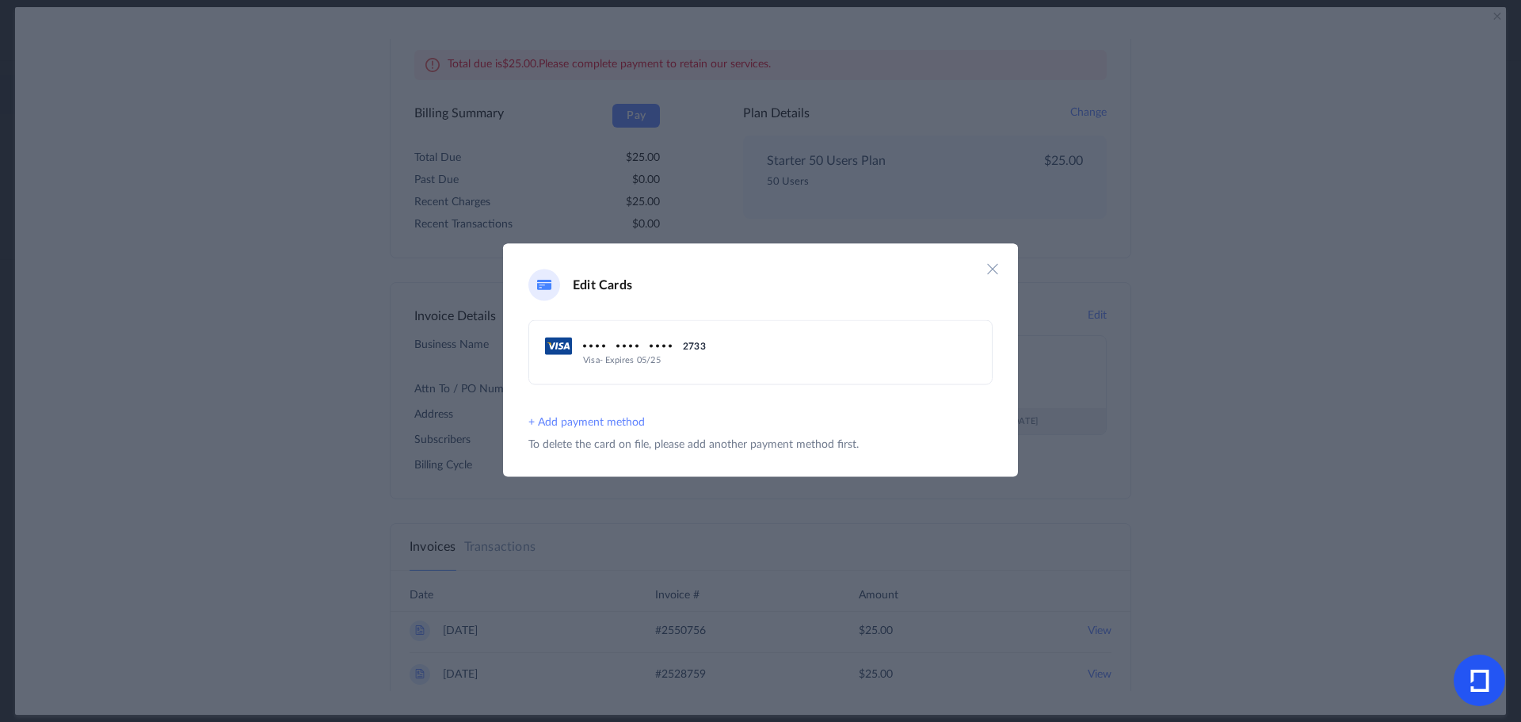 The image size is (1521, 722). I want to click on span: 05/25, so click(649, 359).